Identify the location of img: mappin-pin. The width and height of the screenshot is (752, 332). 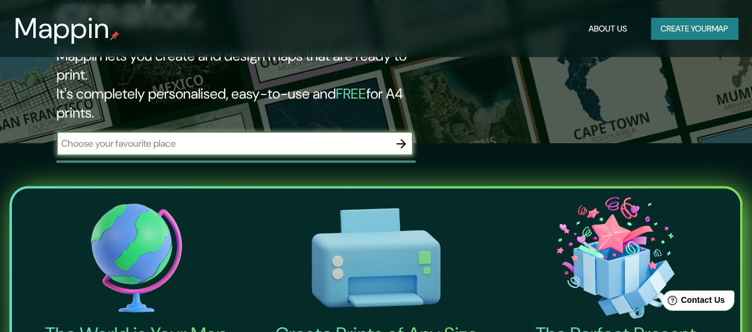
(115, 36).